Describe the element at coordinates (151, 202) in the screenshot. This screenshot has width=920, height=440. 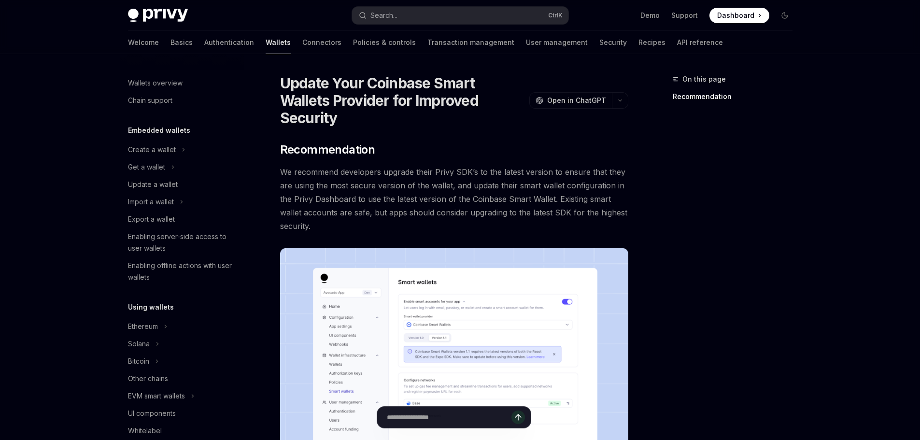
I see `div: Import a wallet` at that location.